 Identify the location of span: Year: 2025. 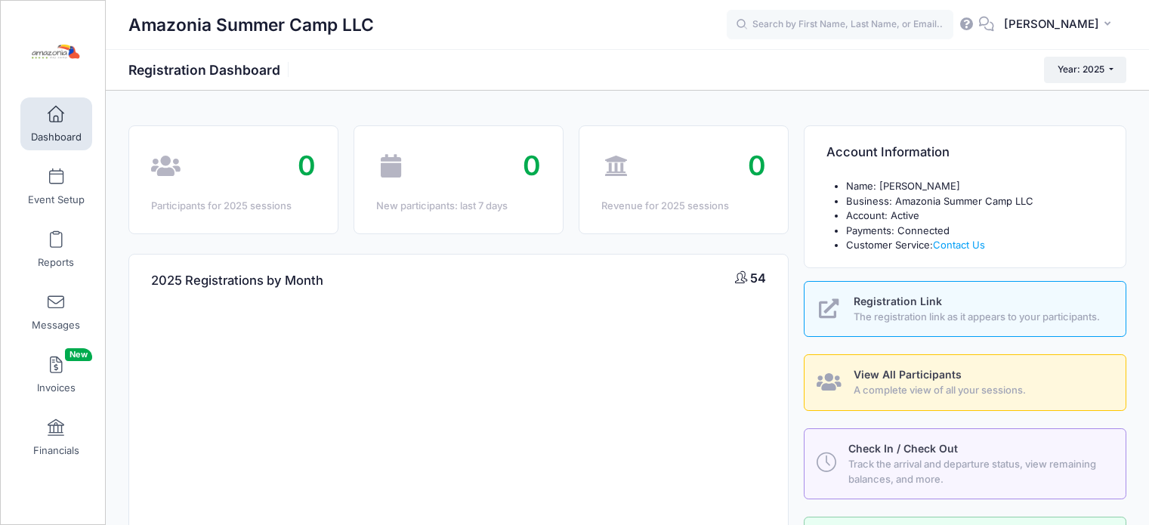
(1081, 69).